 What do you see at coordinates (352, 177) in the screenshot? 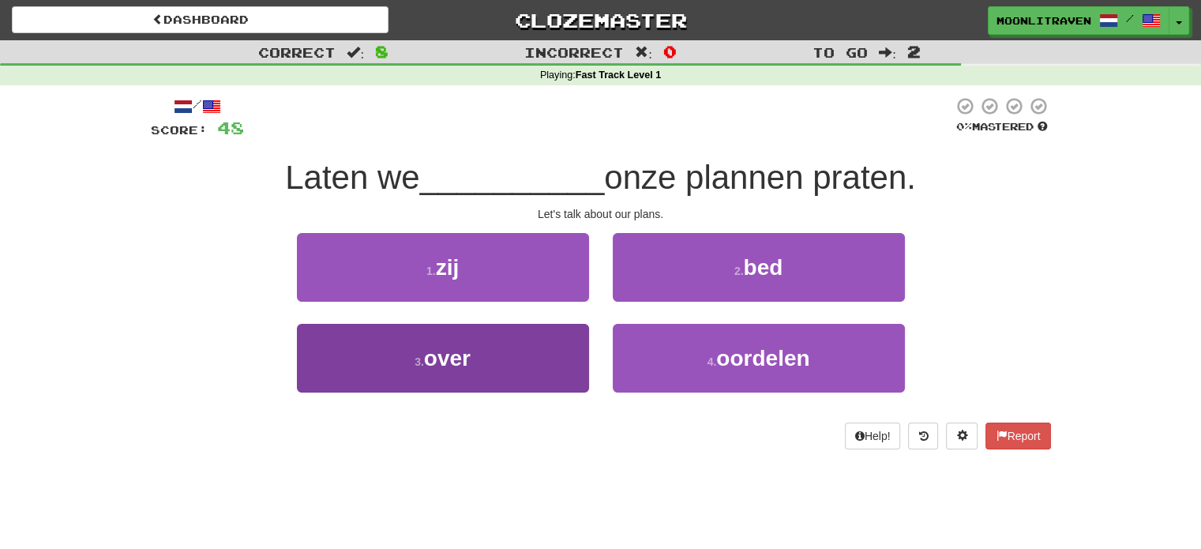
I see `span: Laten we` at bounding box center [352, 177].